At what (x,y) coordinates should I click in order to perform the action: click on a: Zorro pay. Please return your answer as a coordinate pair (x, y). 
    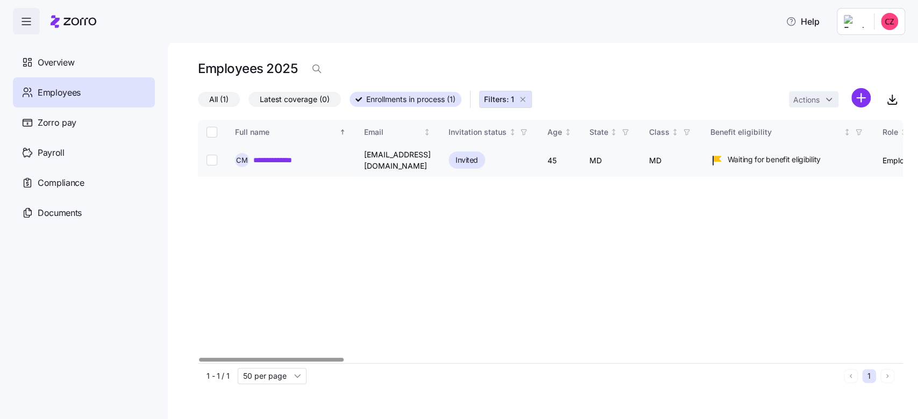
    Looking at the image, I should click on (84, 123).